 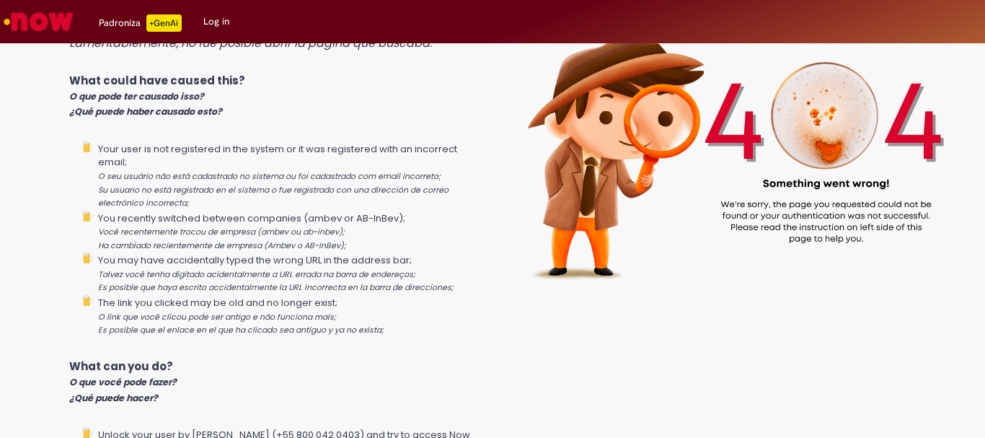 I want to click on i: ¿Qué puede haber causado esto?, so click(x=146, y=111).